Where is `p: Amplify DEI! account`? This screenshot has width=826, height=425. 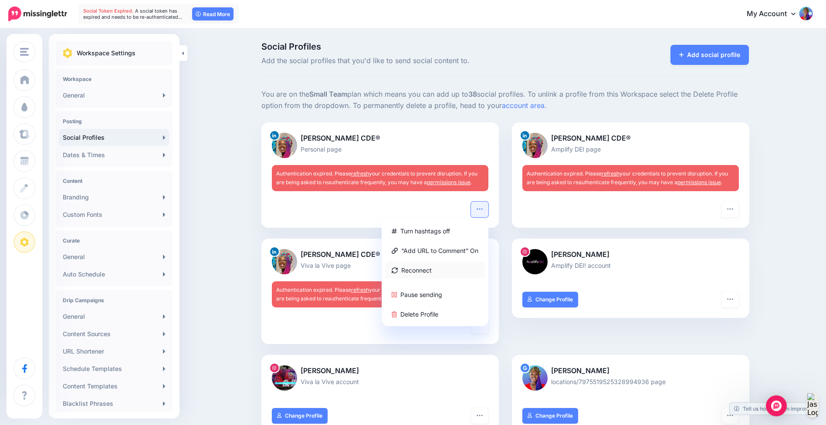
p: Amplify DEI! account is located at coordinates (630, 265).